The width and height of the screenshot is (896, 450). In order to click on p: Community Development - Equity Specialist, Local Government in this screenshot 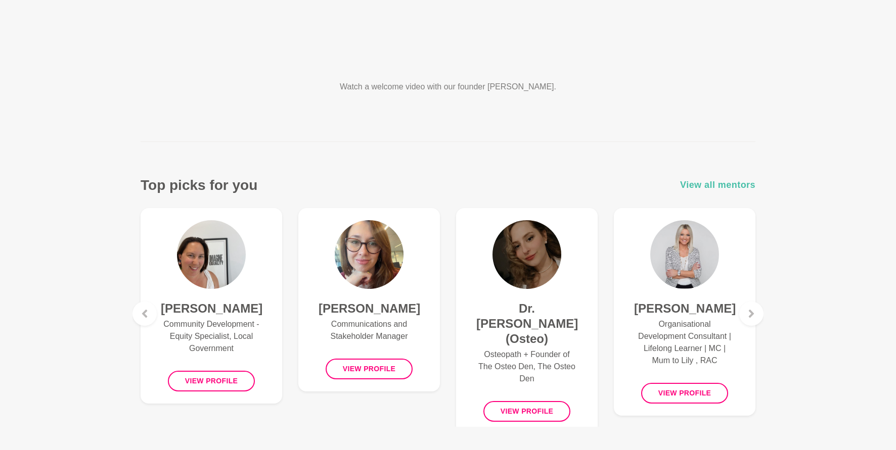, I will do `click(211, 337)`.